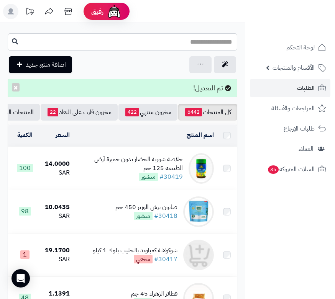  What do you see at coordinates (146, 207) in the screenshot?
I see `div: صابون برش الوزير 450 جم` at bounding box center [146, 207].